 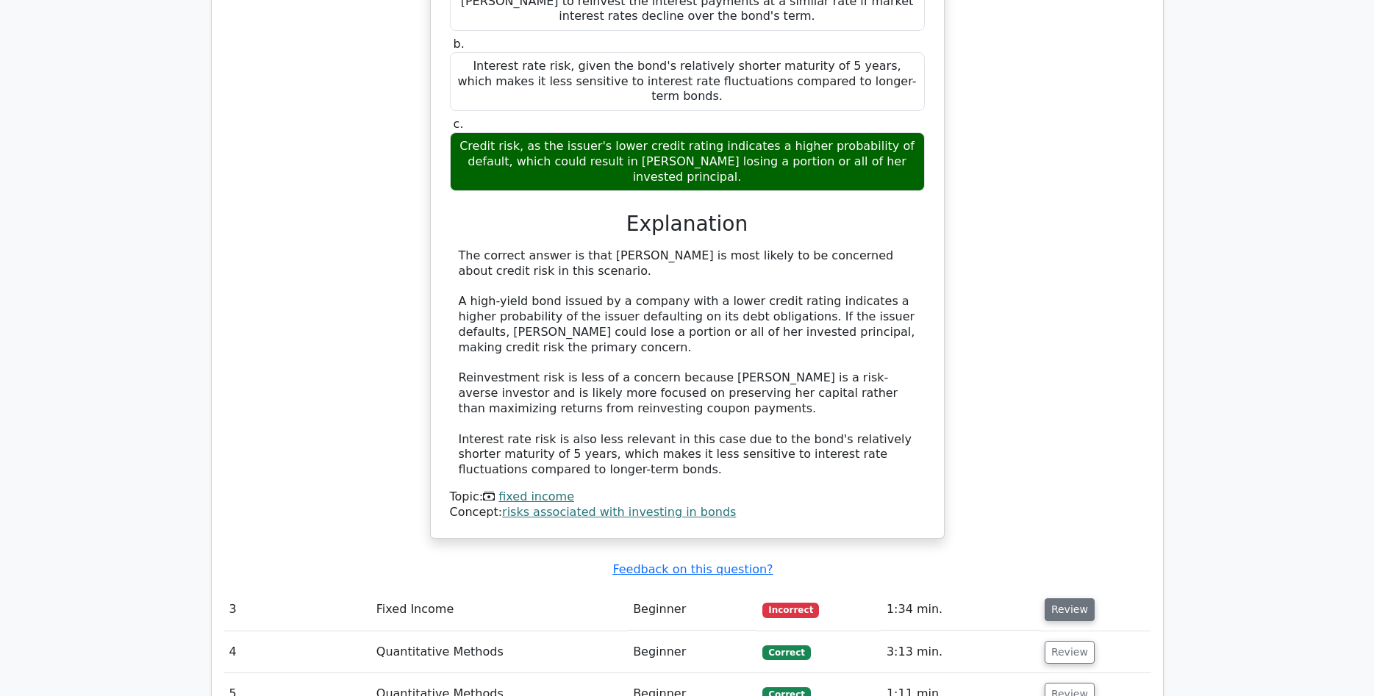 What do you see at coordinates (692, 569) in the screenshot?
I see `a: Feedback on this question?` at bounding box center [692, 569].